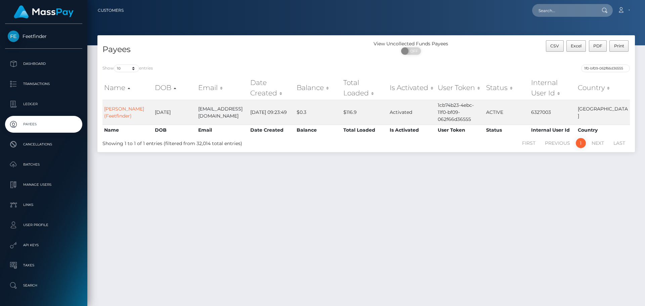 This screenshot has width=645, height=306. I want to click on th: Email, so click(222, 130).